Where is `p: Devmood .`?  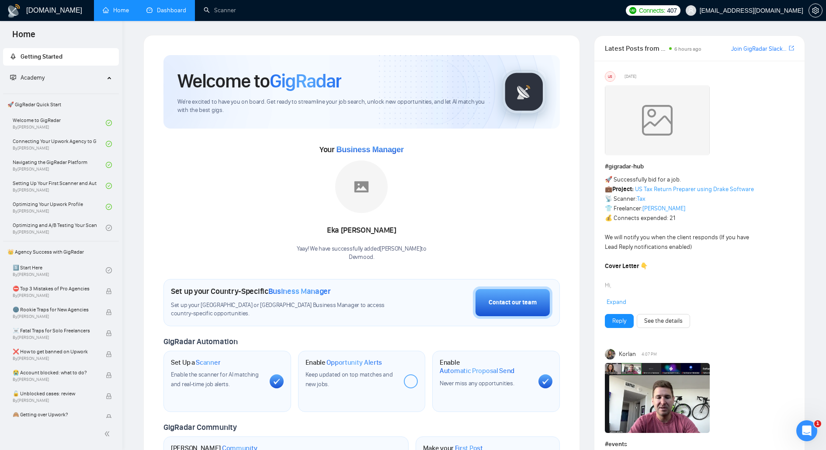 p: Devmood . is located at coordinates (361, 257).